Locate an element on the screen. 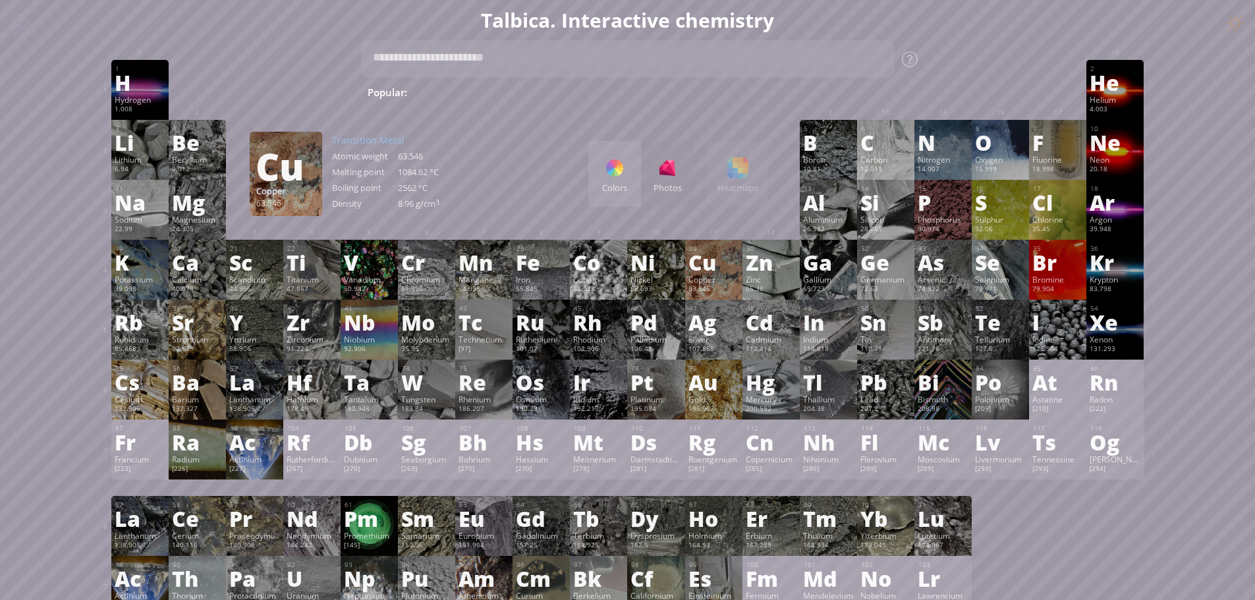  div: 114.818 is located at coordinates (828, 350).